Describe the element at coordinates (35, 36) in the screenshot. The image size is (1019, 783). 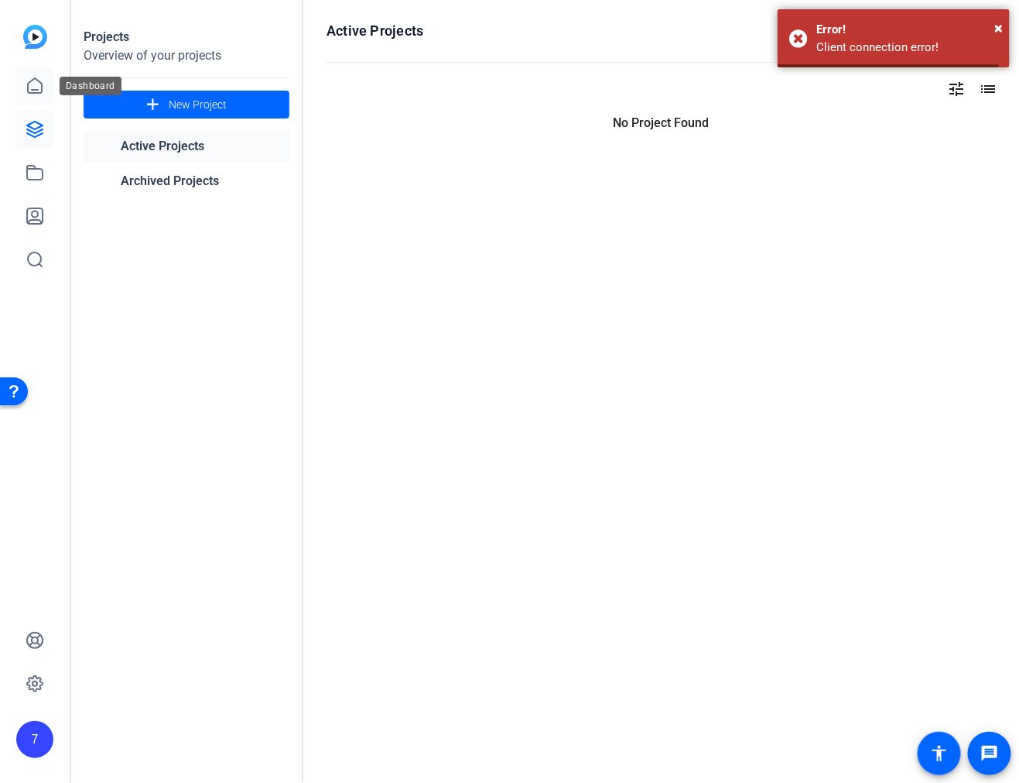
I see `img: blue-gradient.svg` at that location.